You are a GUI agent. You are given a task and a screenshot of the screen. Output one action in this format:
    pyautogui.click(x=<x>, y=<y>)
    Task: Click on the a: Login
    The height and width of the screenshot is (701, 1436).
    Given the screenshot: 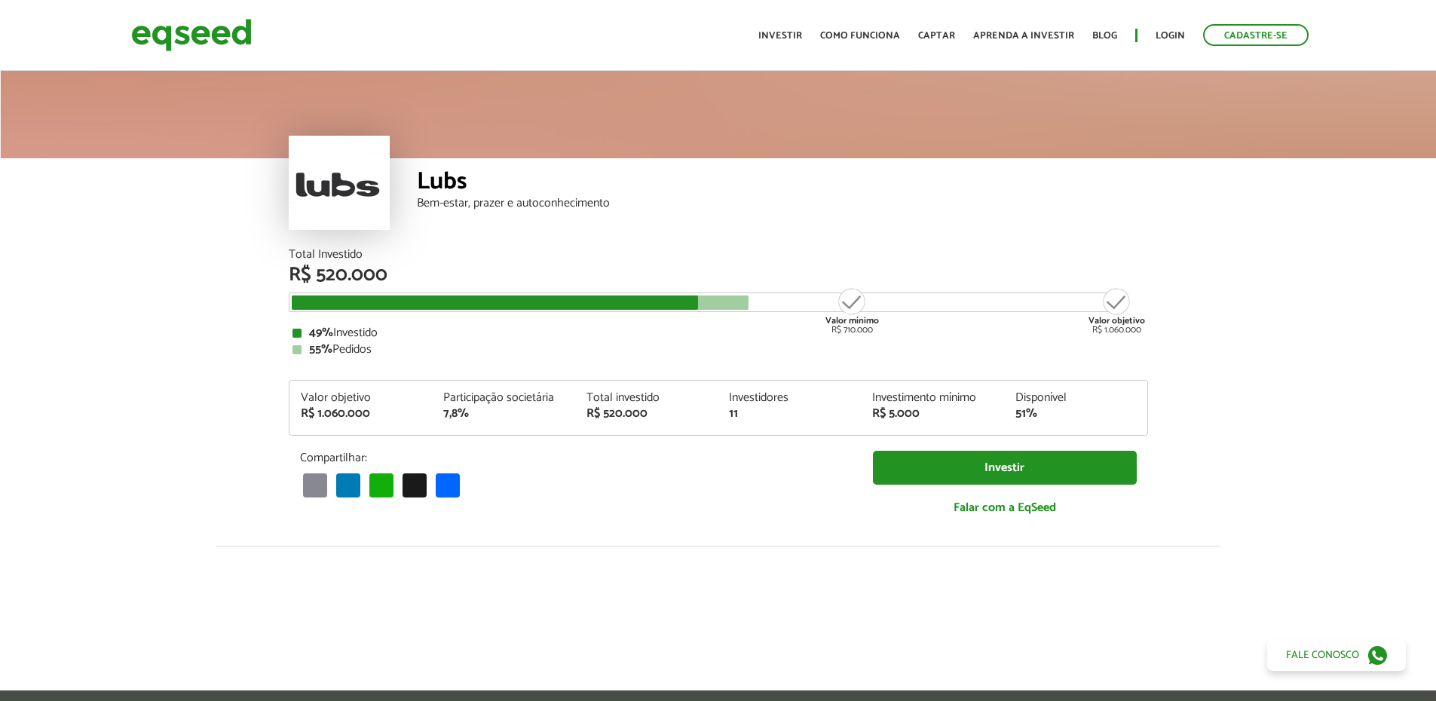 What is the action you would take?
    pyautogui.click(x=1170, y=35)
    